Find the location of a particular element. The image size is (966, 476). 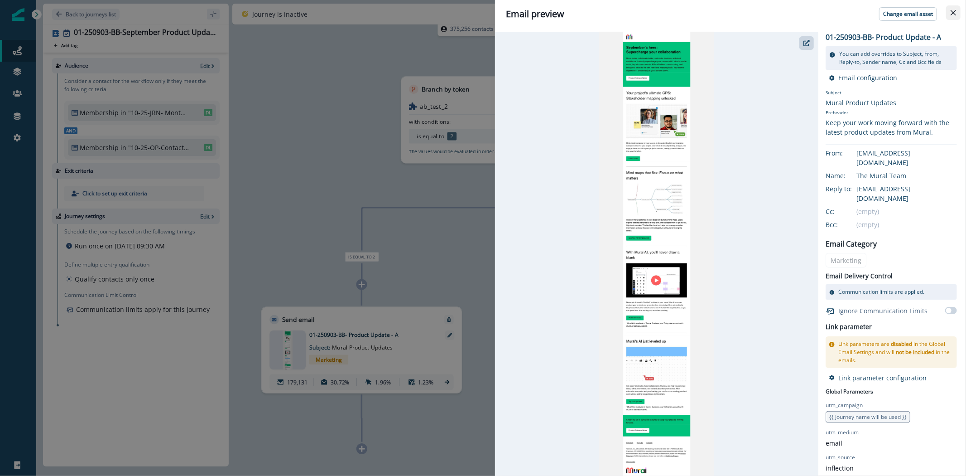

p: Preheader is located at coordinates (891, 112).